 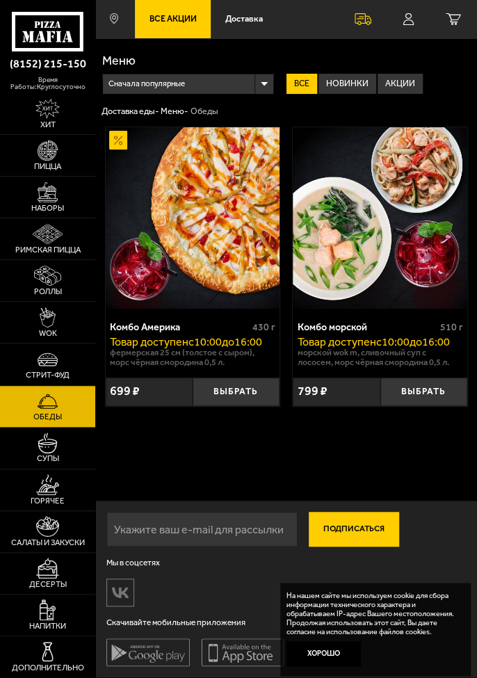 I want to click on button: Хорошо, so click(x=323, y=654).